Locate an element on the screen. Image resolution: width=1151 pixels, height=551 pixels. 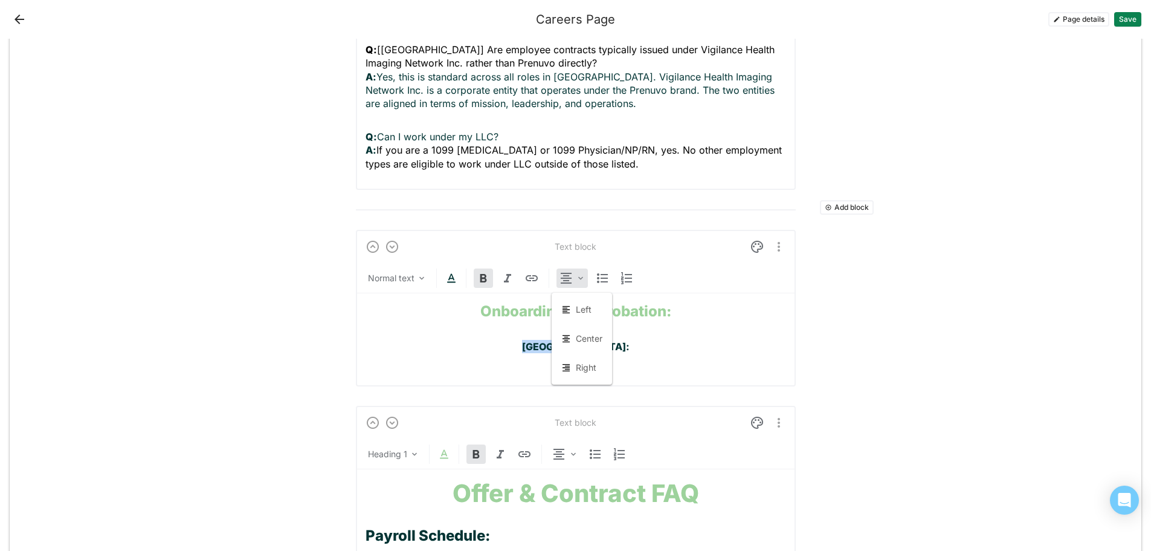
button: Page details is located at coordinates (1079, 19).